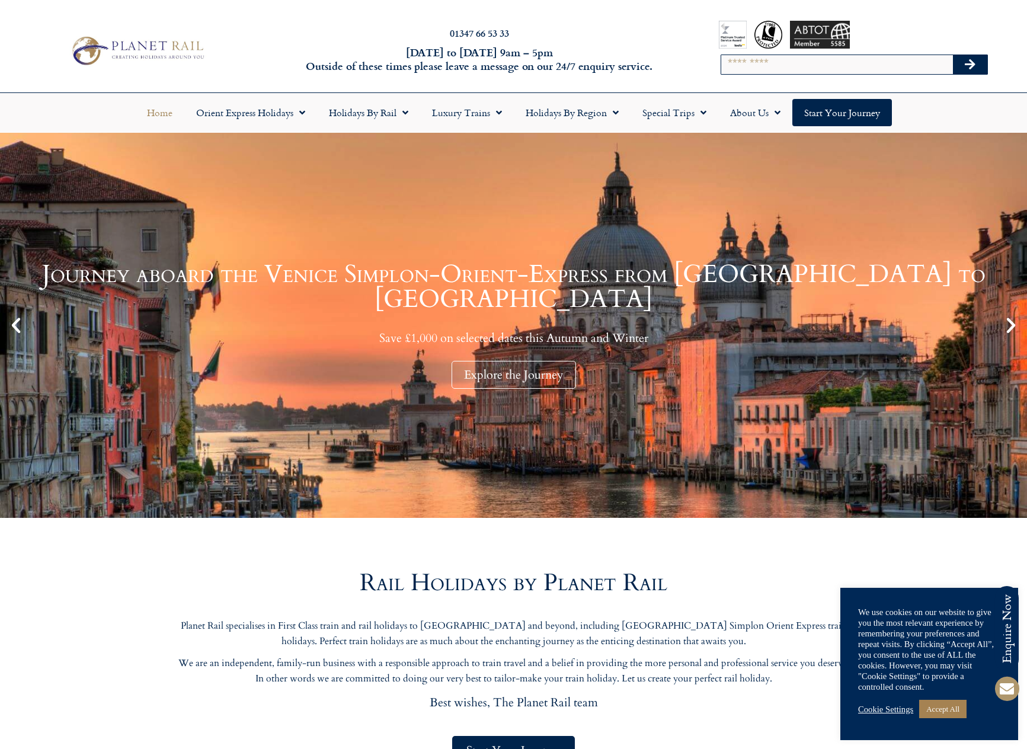 This screenshot has height=749, width=1027. I want to click on a: Accept All, so click(943, 709).